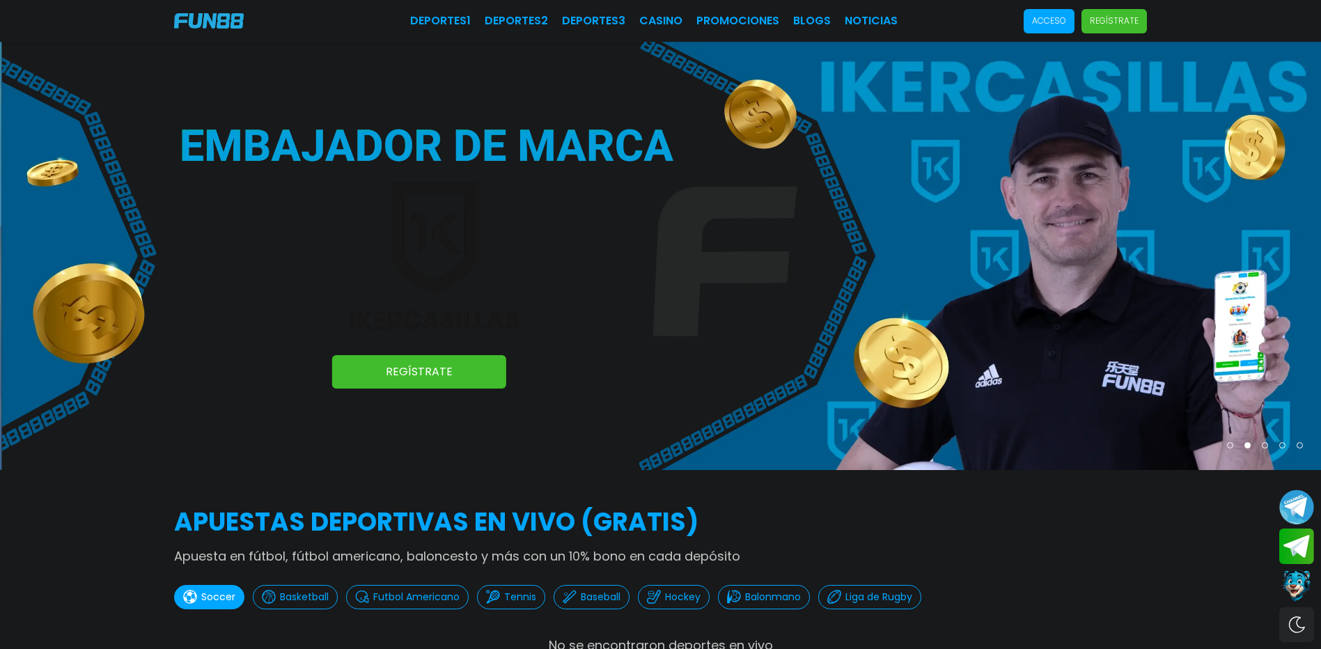  Describe the element at coordinates (660, 556) in the screenshot. I see `p: Apuesta en fútbol, fútbol americano, baloncesto y más con un 10% bono en cada depósito` at that location.